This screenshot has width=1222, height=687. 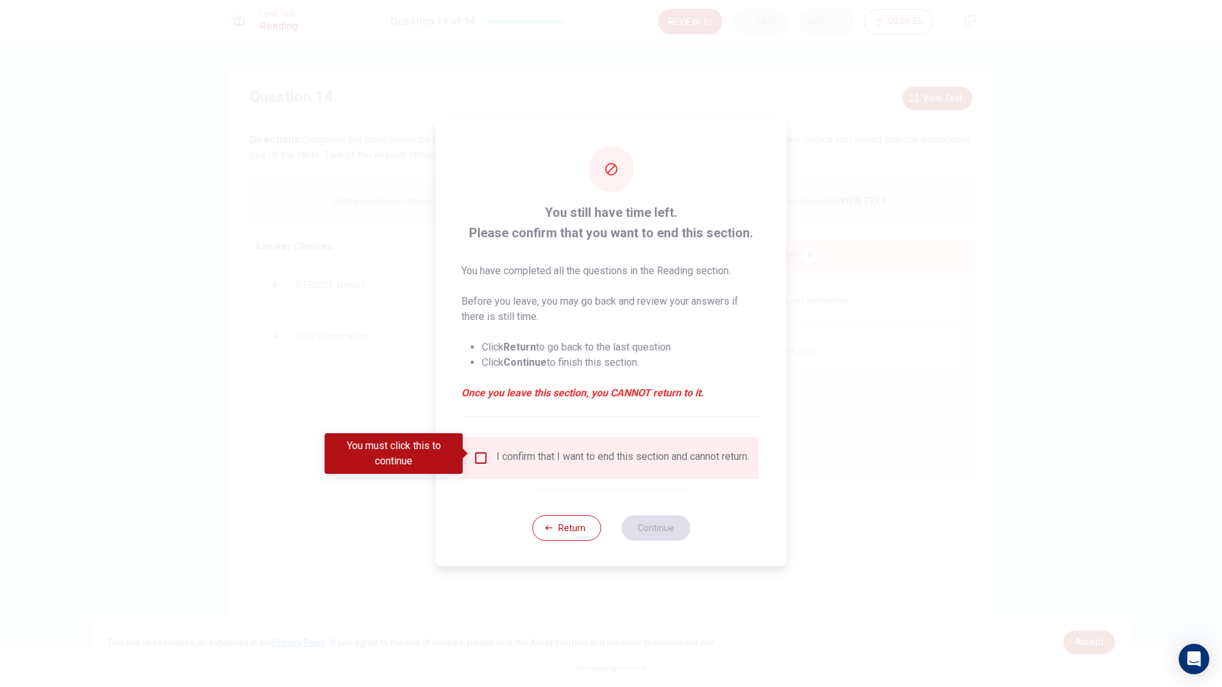 What do you see at coordinates (611, 271) in the screenshot?
I see `p: You have completed all the questions in the Reading section.` at bounding box center [611, 271].